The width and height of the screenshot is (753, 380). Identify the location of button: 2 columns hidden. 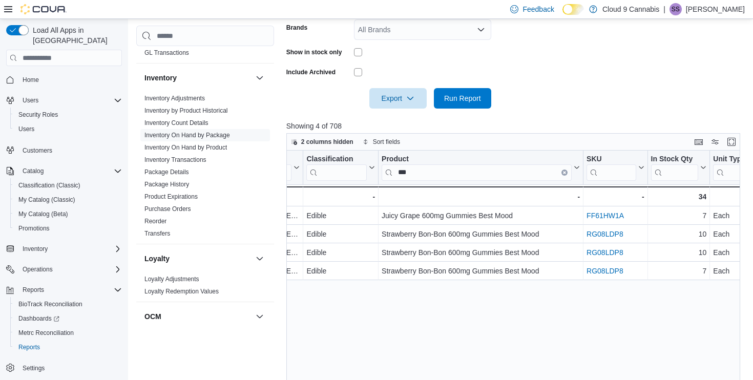
(322, 142).